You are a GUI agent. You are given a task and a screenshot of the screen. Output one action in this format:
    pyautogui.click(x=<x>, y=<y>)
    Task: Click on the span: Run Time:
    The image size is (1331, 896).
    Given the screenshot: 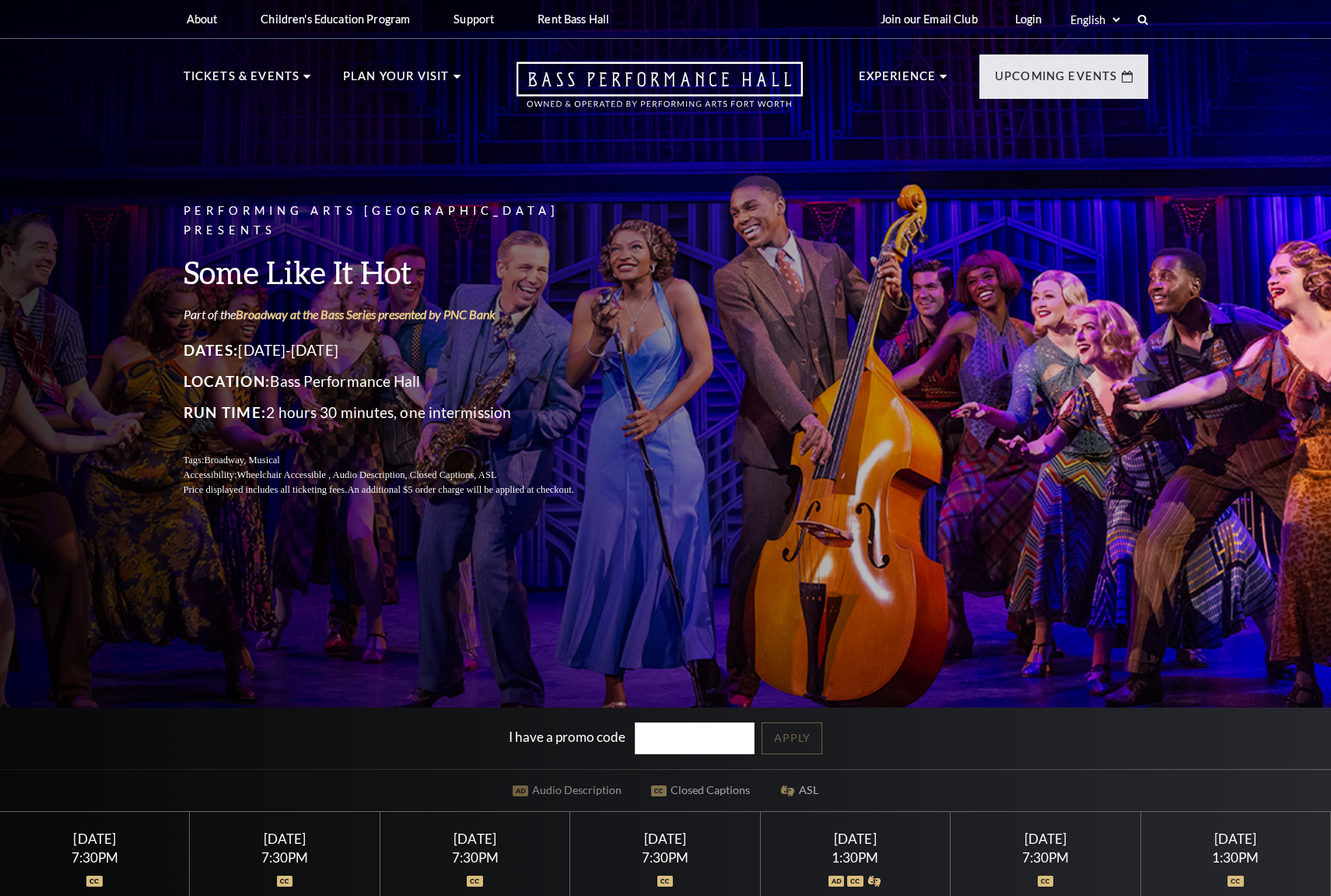 What is the action you would take?
    pyautogui.click(x=225, y=411)
    